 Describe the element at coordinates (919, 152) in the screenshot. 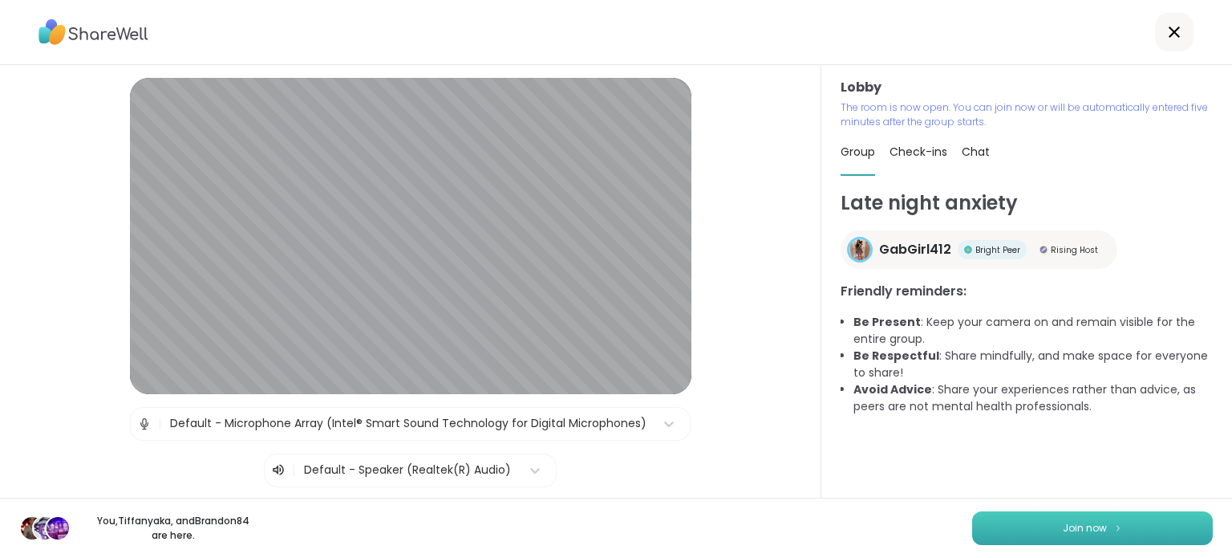

I see `span: Check-ins` at that location.